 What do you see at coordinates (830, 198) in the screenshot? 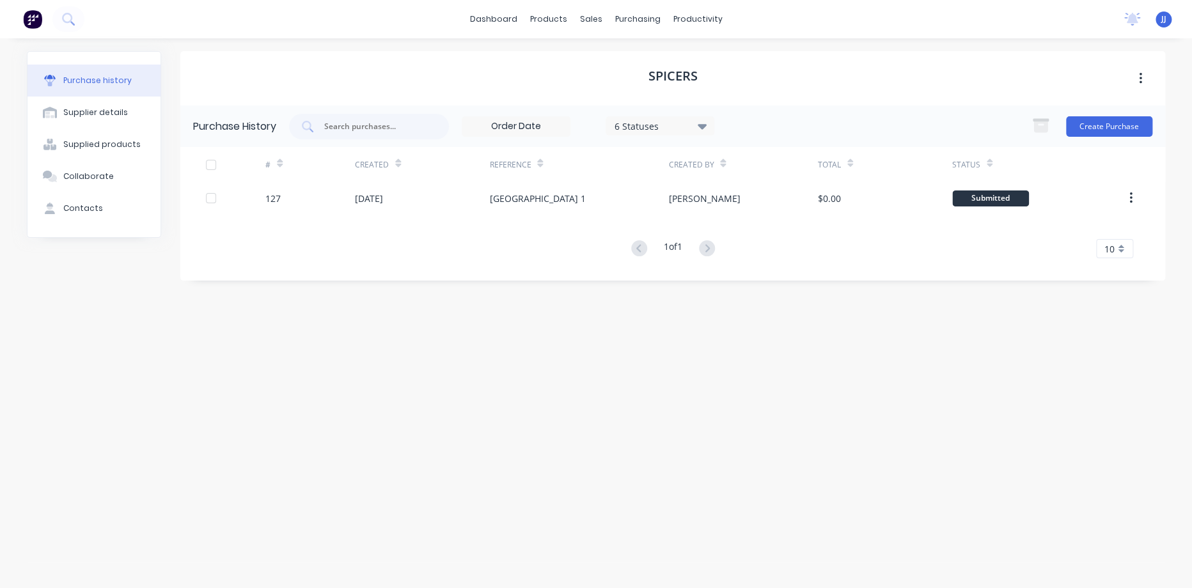
I see `div: $0.00` at bounding box center [830, 198].